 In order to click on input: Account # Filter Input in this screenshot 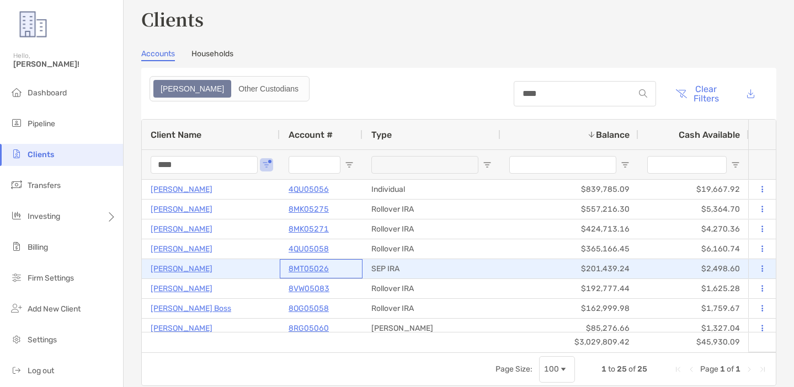, I will do `click(315, 165)`.